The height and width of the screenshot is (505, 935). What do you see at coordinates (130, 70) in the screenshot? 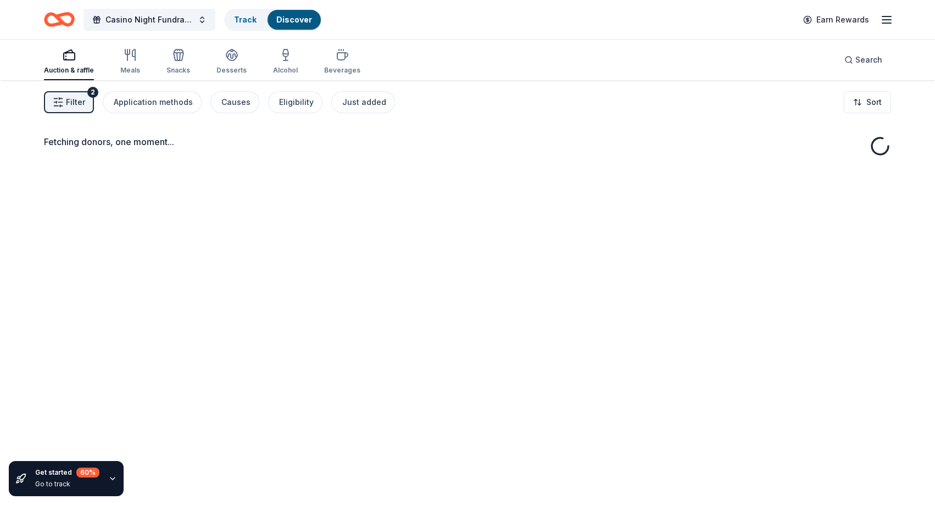
I see `div: Meals` at bounding box center [130, 70].